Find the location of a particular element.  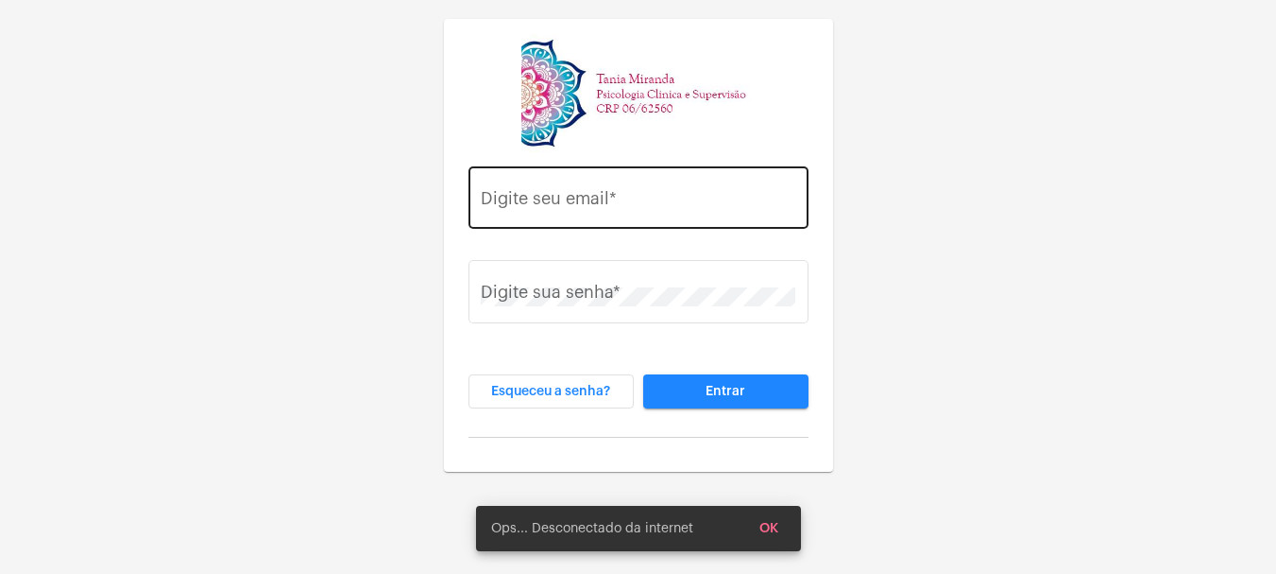

span: OK is located at coordinates (769, 528).